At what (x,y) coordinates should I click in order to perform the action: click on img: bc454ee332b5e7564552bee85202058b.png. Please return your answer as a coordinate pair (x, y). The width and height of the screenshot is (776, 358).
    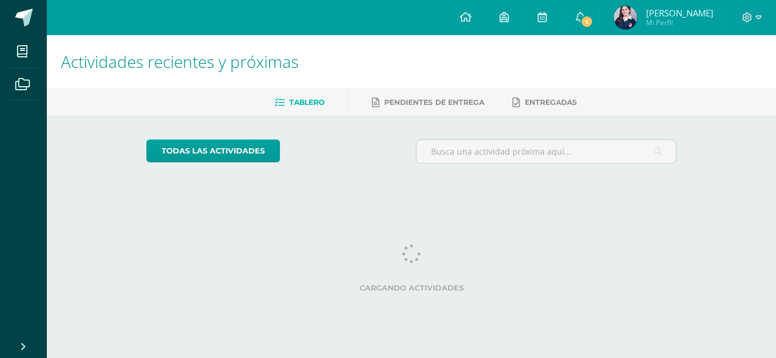
    Looking at the image, I should click on (625, 18).